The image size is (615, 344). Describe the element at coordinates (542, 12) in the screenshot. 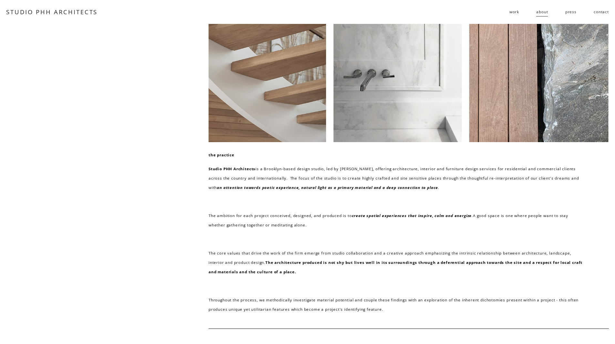

I see `a: about` at that location.